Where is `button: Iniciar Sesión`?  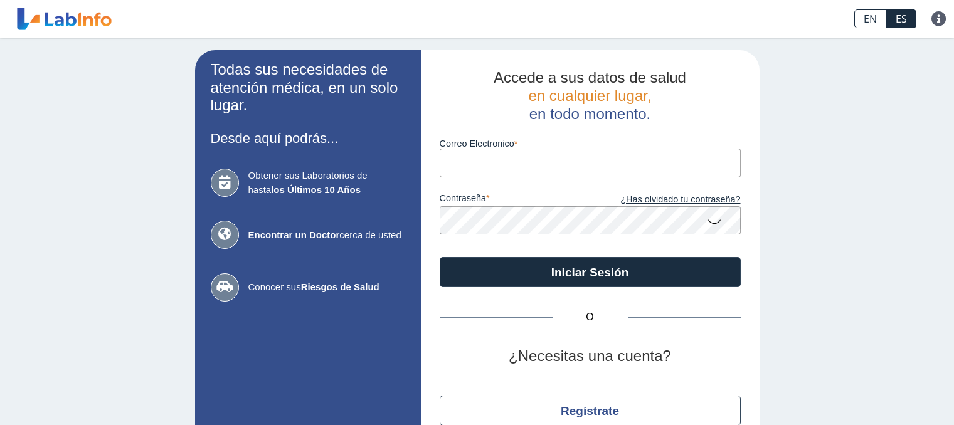
button: Iniciar Sesión is located at coordinates (590, 272).